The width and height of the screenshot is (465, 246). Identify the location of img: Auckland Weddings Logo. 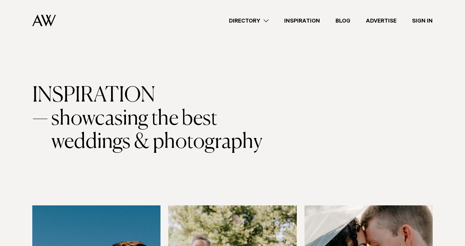
(44, 20).